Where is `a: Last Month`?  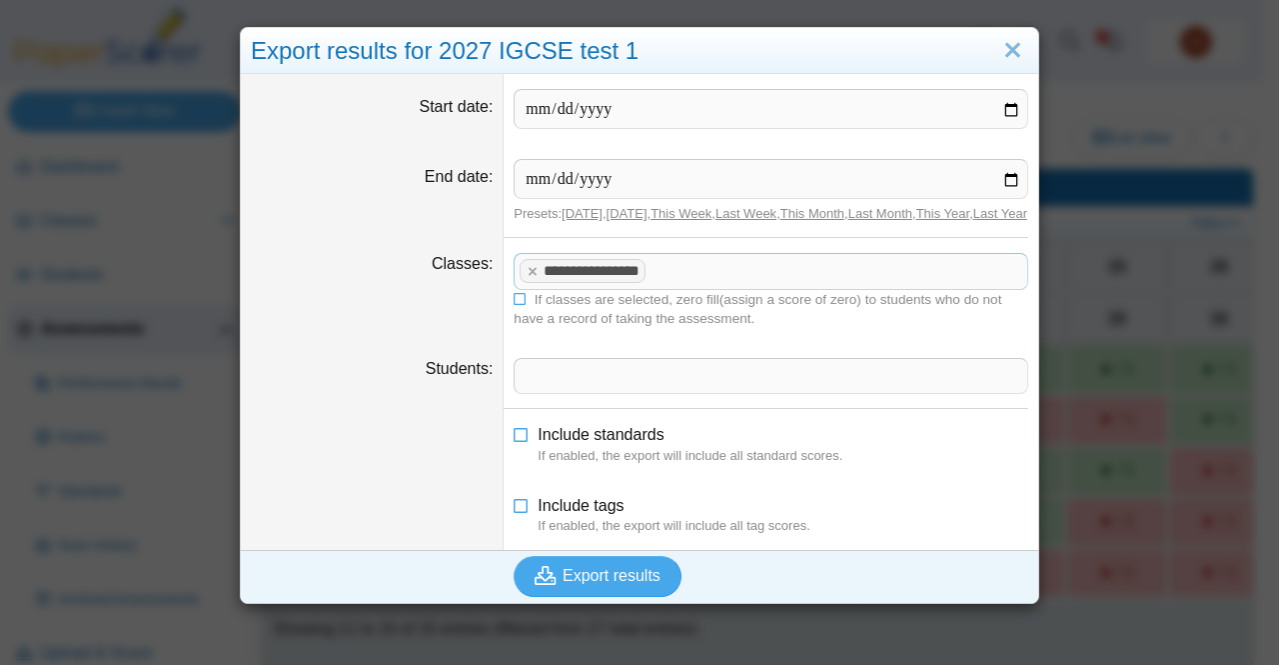 a: Last Month is located at coordinates (881, 213).